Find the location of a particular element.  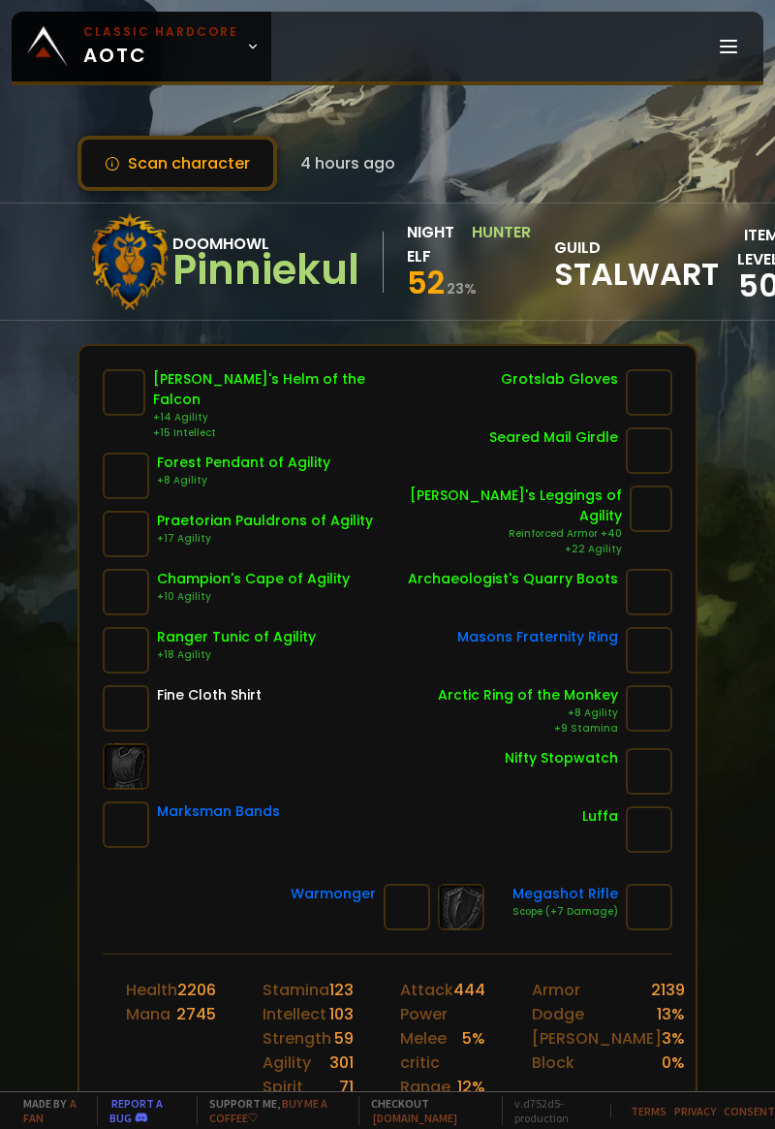

div: 3 % is located at coordinates (673, 1038).